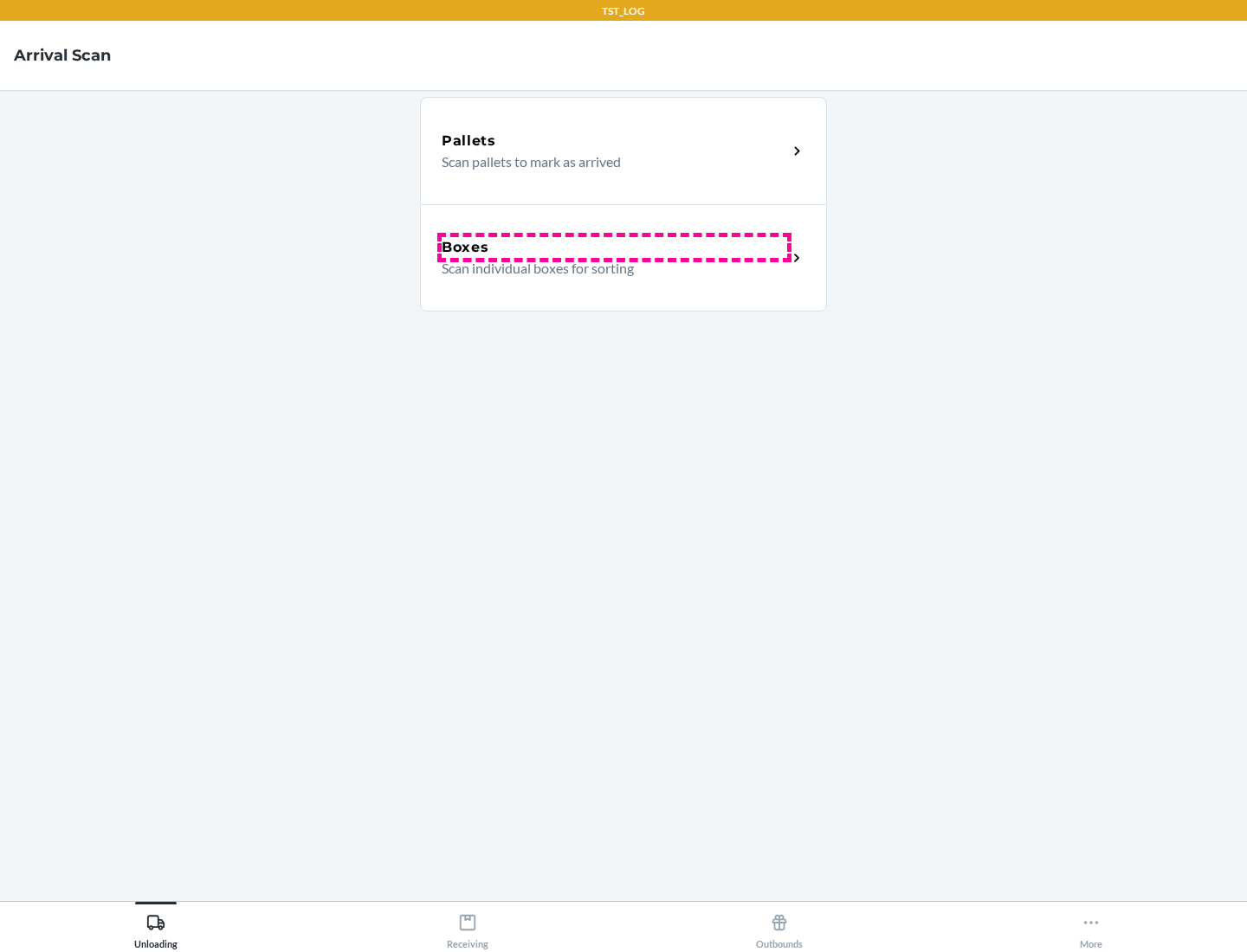  Describe the element at coordinates (467, 928) in the screenshot. I see `div: Receiving` at that location.